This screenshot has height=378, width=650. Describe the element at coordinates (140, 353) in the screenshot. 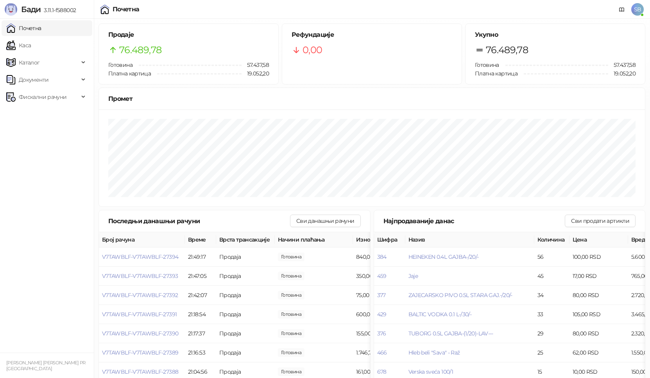

I see `button: V7TAWBLF-V7TAWBLF-27389` at that location.